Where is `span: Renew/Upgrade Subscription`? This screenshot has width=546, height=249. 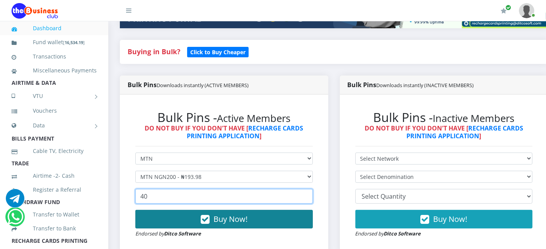 span: Renew/Upgrade Subscription is located at coordinates (508, 7).